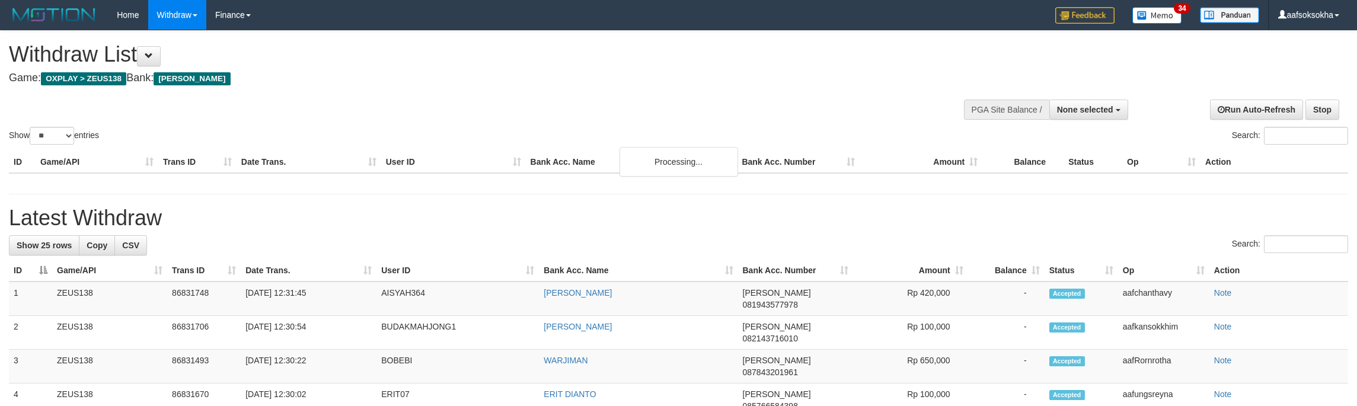 The height and width of the screenshot is (406, 1357). What do you see at coordinates (770, 339) in the screenshot?
I see `span: Copy 082143716010 to clipboard` at bounding box center [770, 339].